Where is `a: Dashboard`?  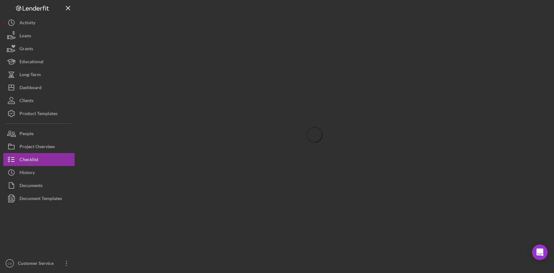 a: Dashboard is located at coordinates (39, 88).